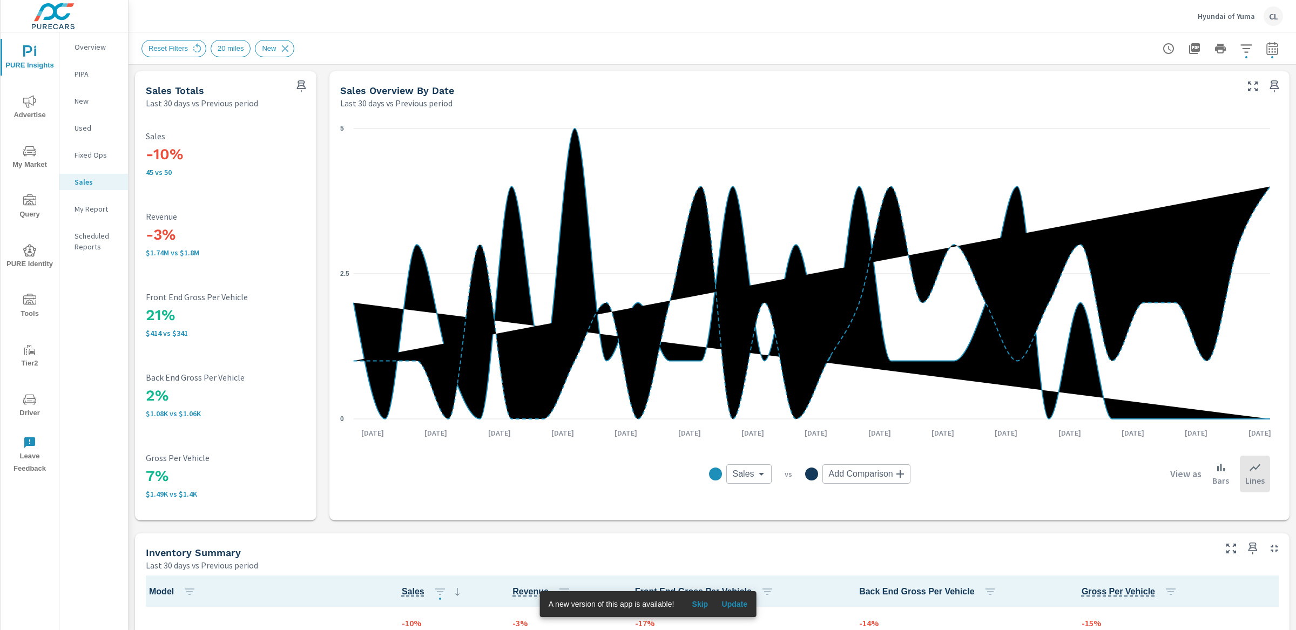  I want to click on p: Front End Gross Per Vehicle, so click(226, 297).